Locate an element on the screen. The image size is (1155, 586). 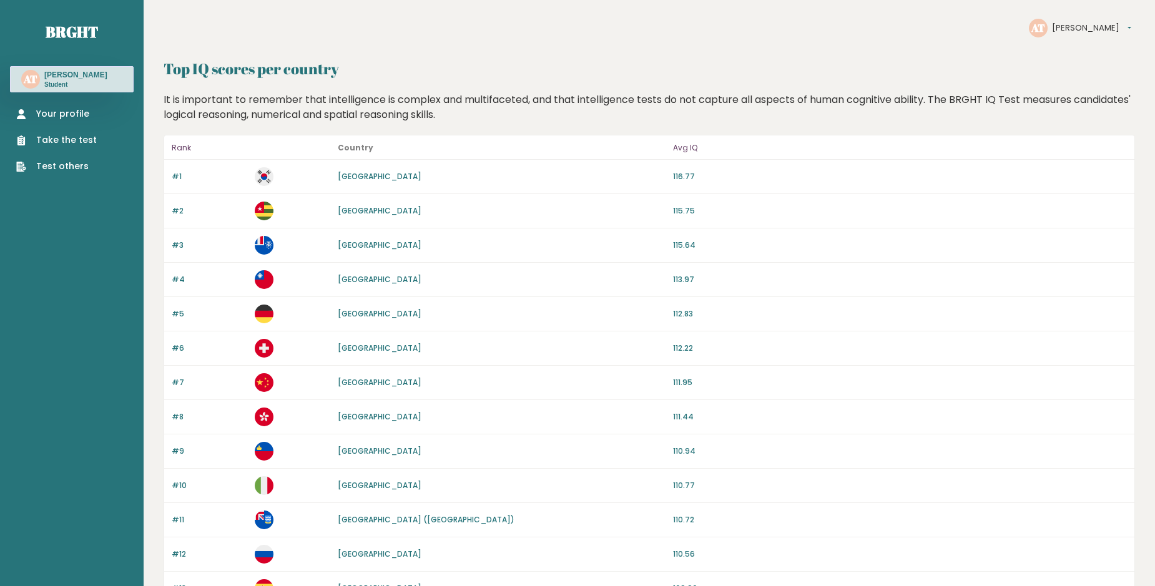
p: 110.72 is located at coordinates (899, 520).